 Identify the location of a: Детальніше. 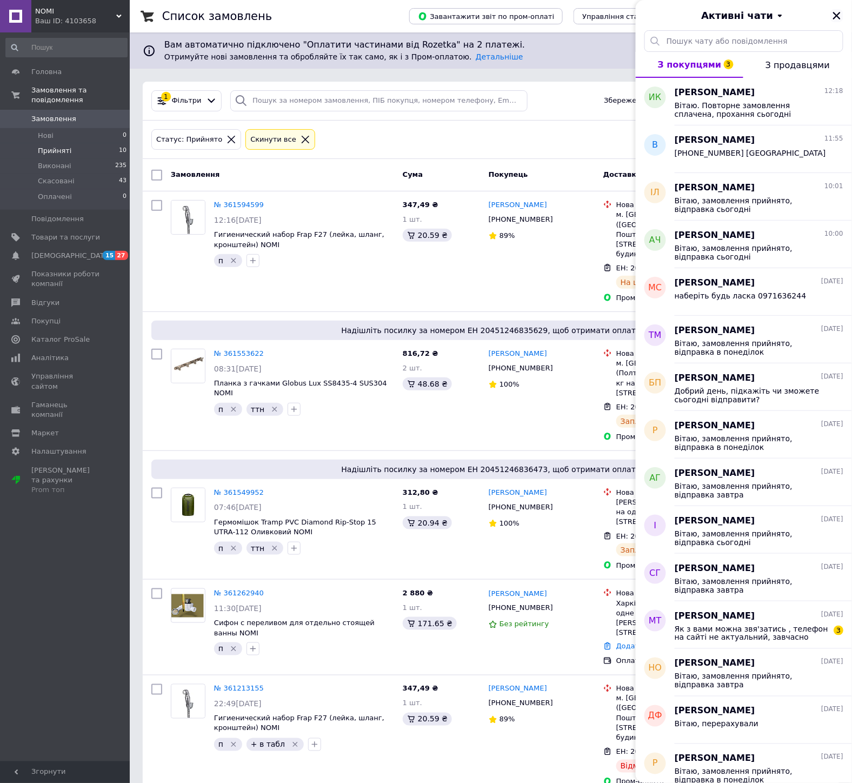
(500, 57).